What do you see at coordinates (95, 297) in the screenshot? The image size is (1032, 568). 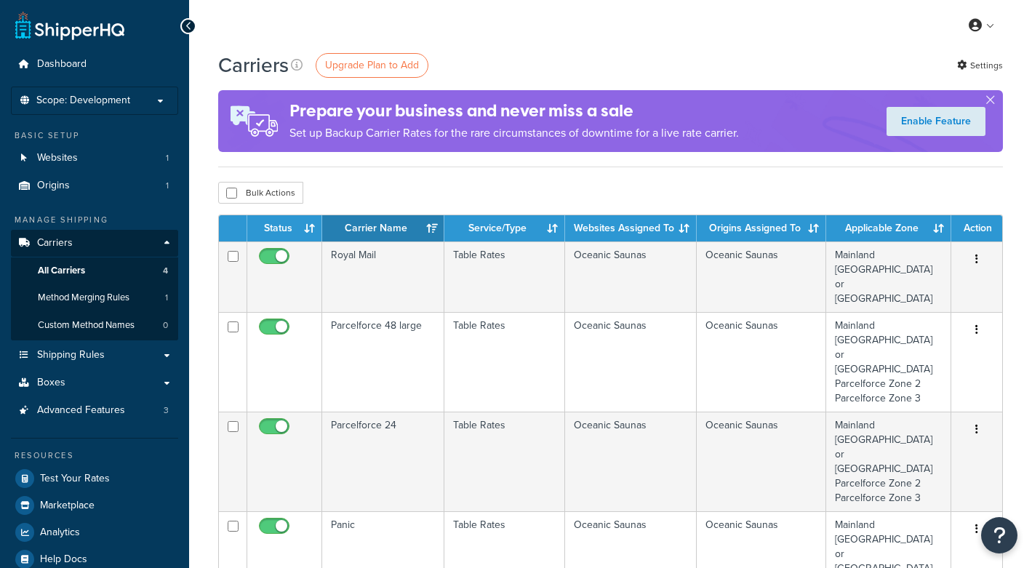 I see `a: Method Merging Rules 1` at bounding box center [95, 297].